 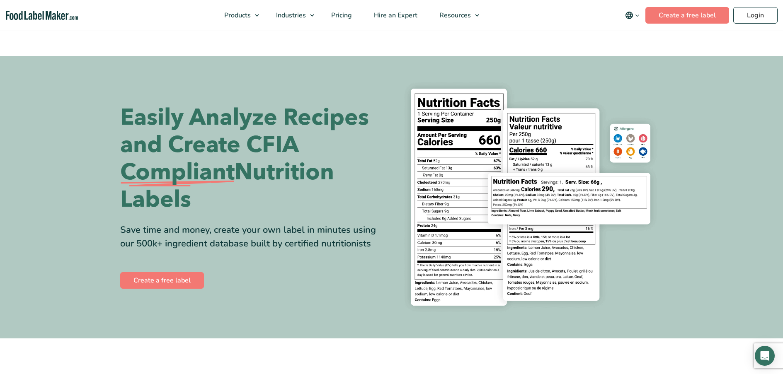 I want to click on span: Products, so click(x=237, y=15).